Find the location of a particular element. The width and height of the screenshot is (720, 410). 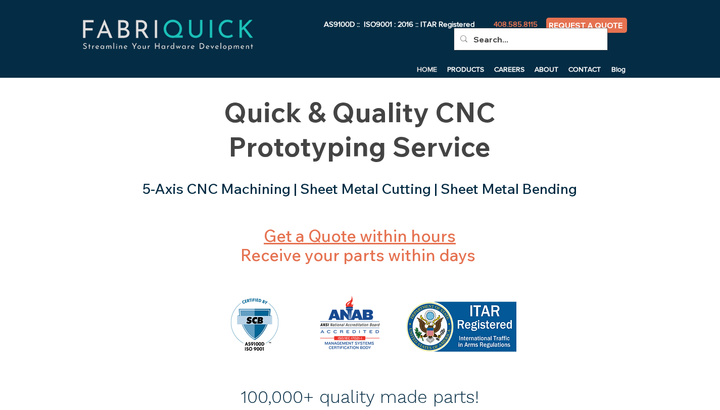

p: PRODUCTS is located at coordinates (466, 69).